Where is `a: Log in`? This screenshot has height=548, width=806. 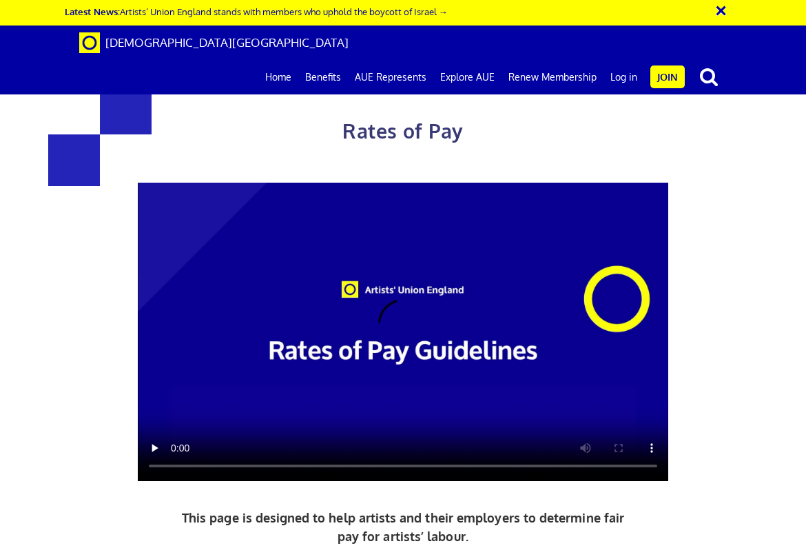
a: Log in is located at coordinates (624, 77).